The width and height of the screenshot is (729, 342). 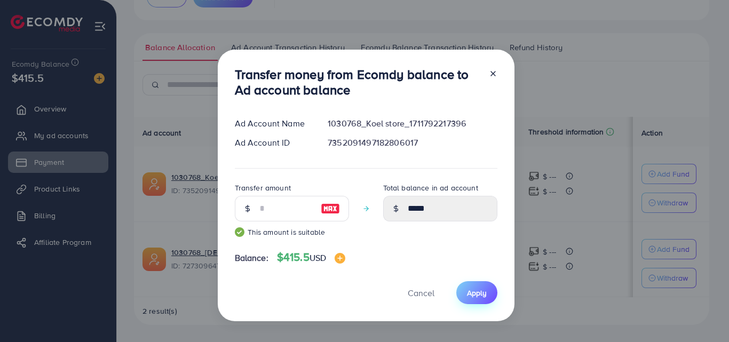 I want to click on span: USD, so click(x=317, y=258).